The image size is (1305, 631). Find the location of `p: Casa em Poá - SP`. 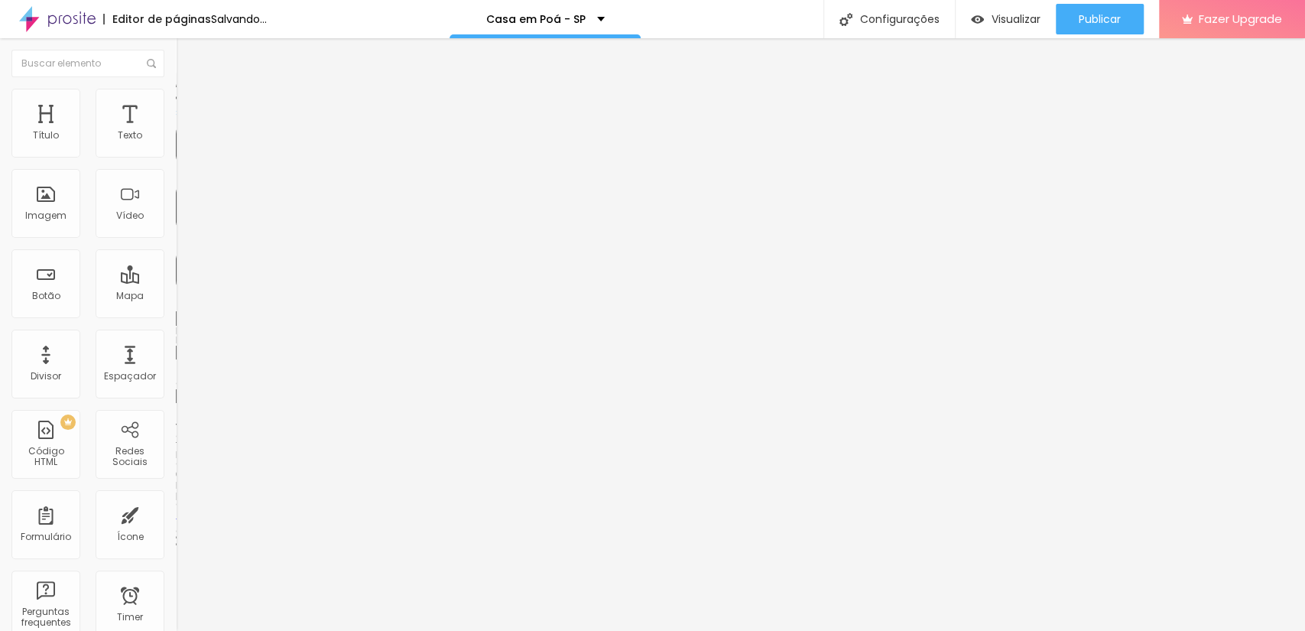

p: Casa em Poá - SP is located at coordinates (536, 19).